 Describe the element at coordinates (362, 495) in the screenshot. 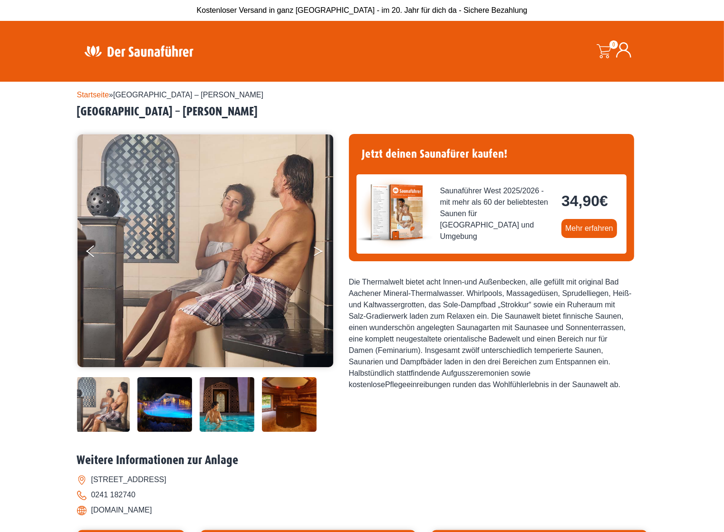

I see `li: 0241 182740` at that location.